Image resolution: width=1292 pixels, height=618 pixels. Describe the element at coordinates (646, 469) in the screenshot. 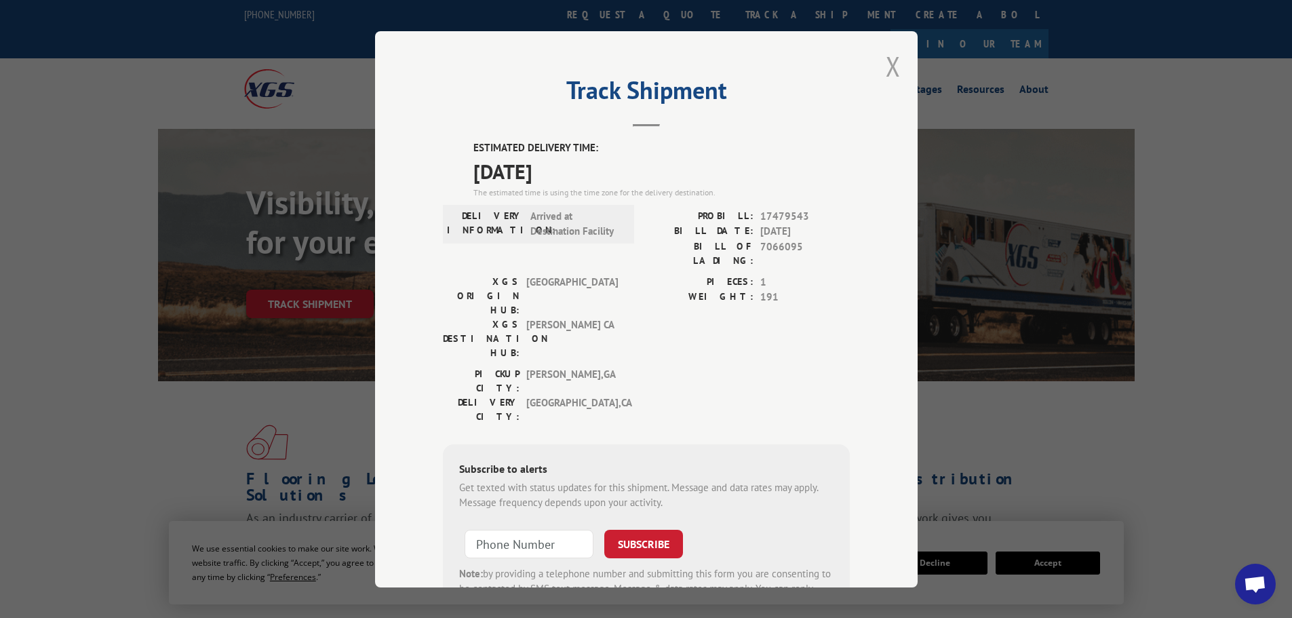

I see `div: Subscribe to alerts` at that location.